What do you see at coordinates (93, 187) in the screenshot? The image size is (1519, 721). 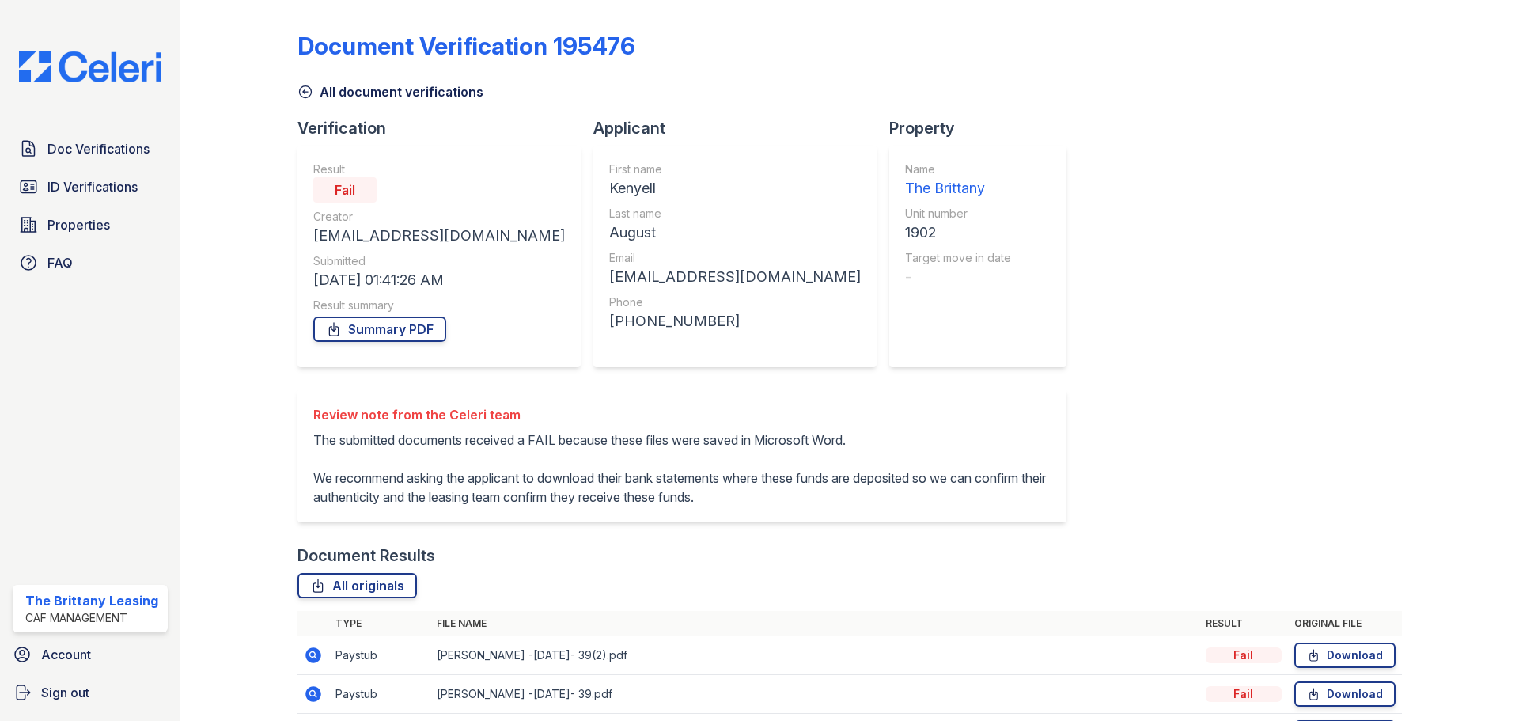 I see `span: ID Verifications` at bounding box center [93, 187].